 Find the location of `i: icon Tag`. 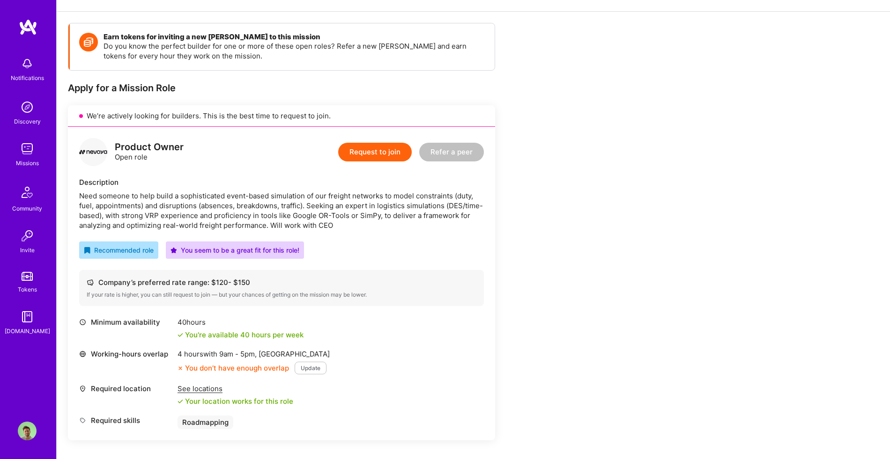

i: icon Tag is located at coordinates (82, 421).